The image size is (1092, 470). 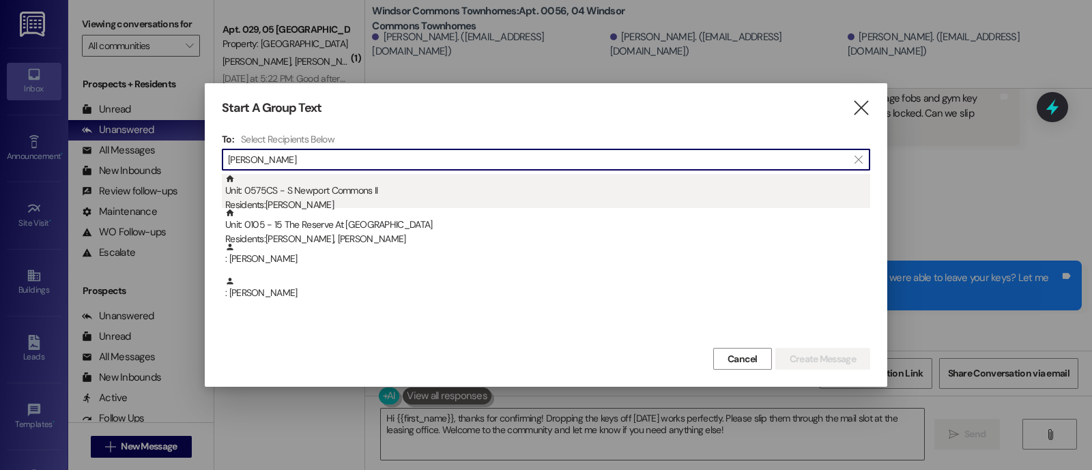 I want to click on span: Create Message, so click(x=823, y=359).